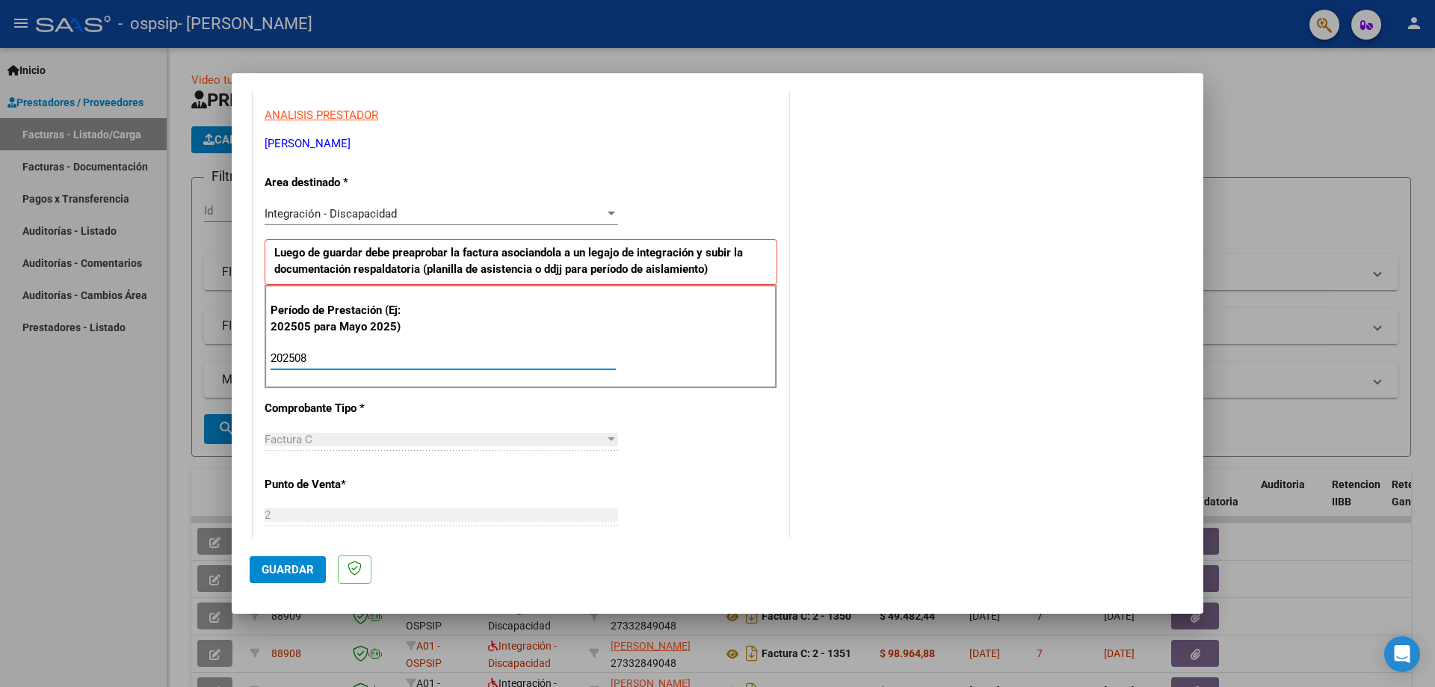  What do you see at coordinates (342, 484) in the screenshot?
I see `p: Punto de Venta` at bounding box center [342, 484].